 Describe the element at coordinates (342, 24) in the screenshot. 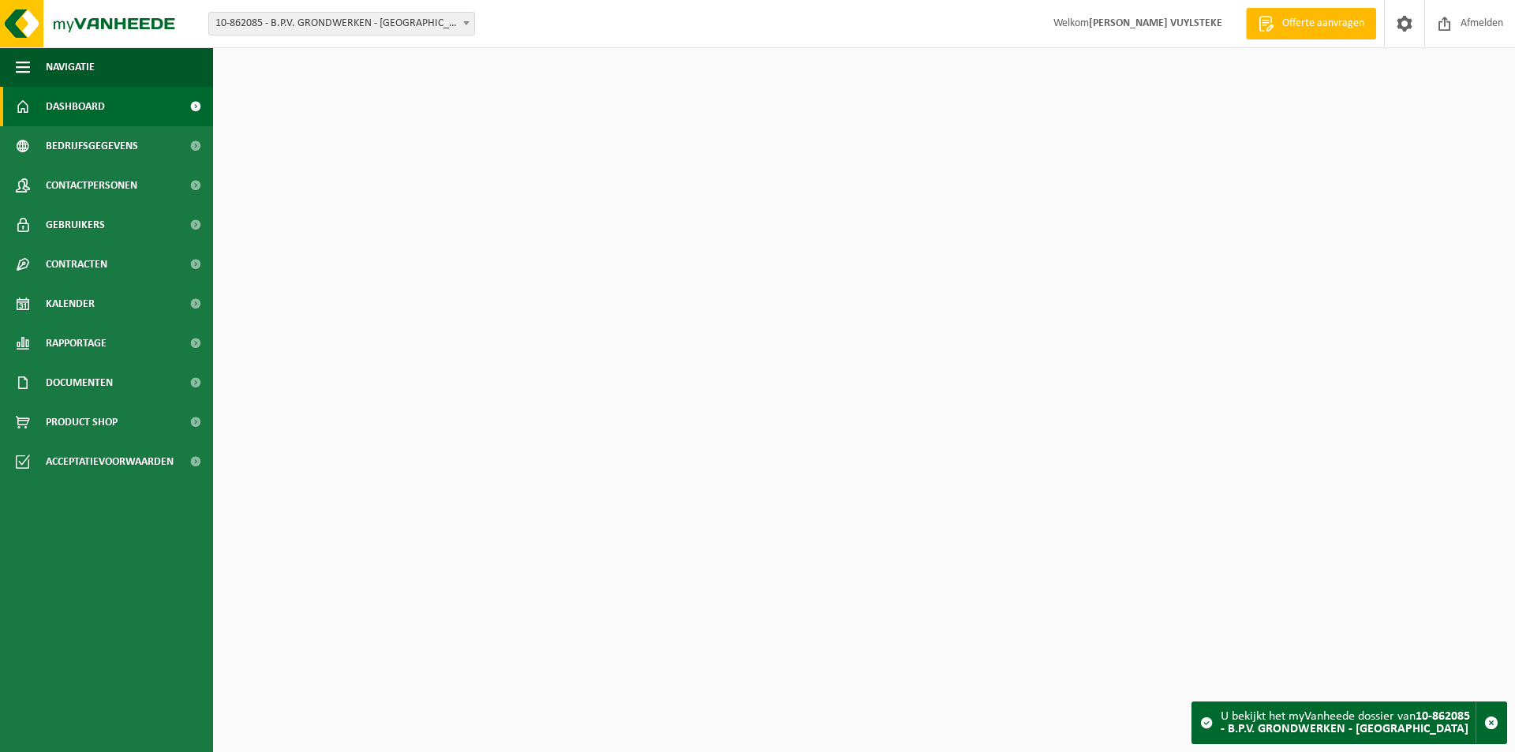

I see `span: 10-862085 - B.P.V. GRONDWERKEN - KORTEMARK` at that location.